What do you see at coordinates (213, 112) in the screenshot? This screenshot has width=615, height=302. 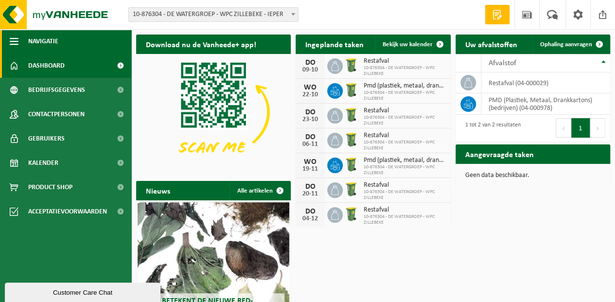 I see `img: Download de VHEPlus App` at bounding box center [213, 112].